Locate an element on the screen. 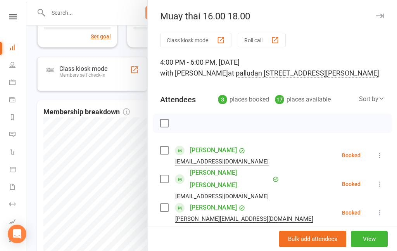  div: places available is located at coordinates (303, 100).